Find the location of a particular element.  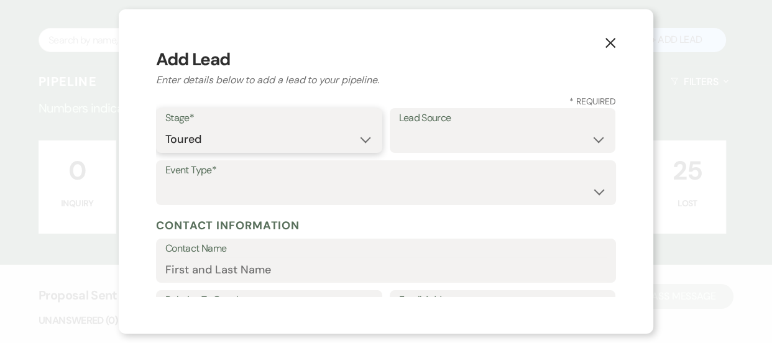

label: Relation To Couple is located at coordinates (269, 300).